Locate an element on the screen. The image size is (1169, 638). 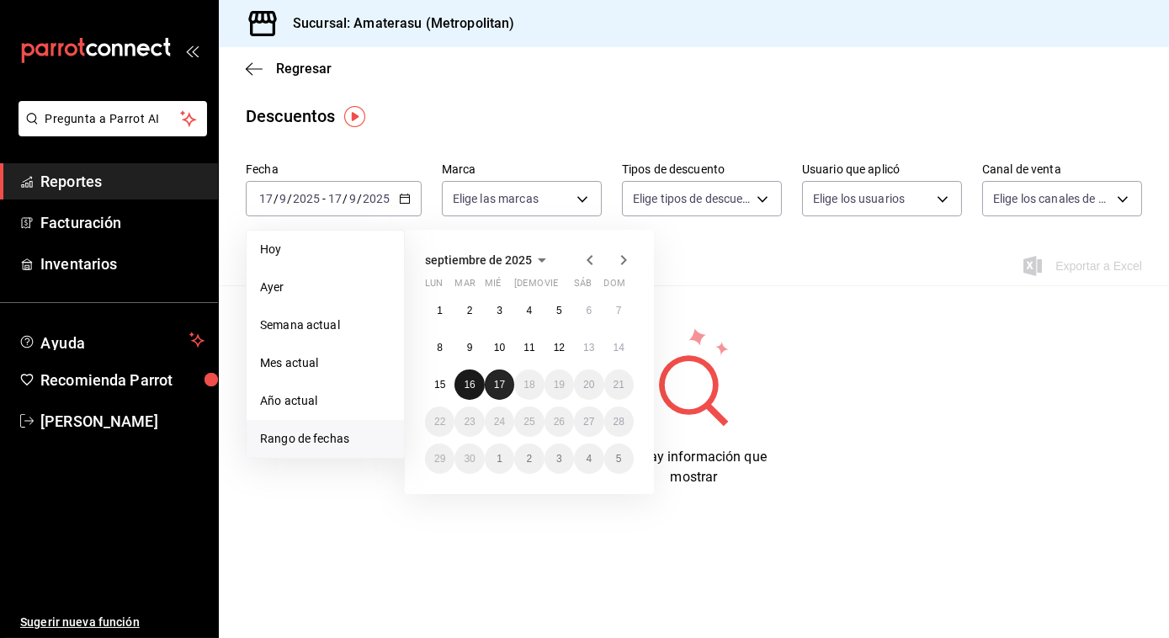
button: 20 de septiembre de 2025 is located at coordinates (588, 385).